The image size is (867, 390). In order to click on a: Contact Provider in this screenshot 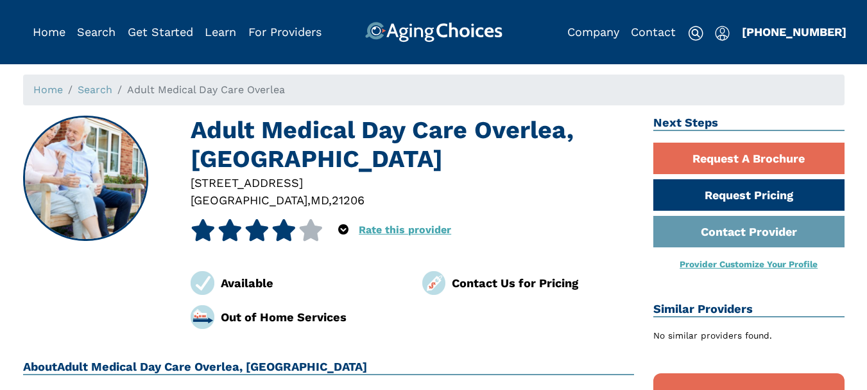, I will do `click(749, 231)`.